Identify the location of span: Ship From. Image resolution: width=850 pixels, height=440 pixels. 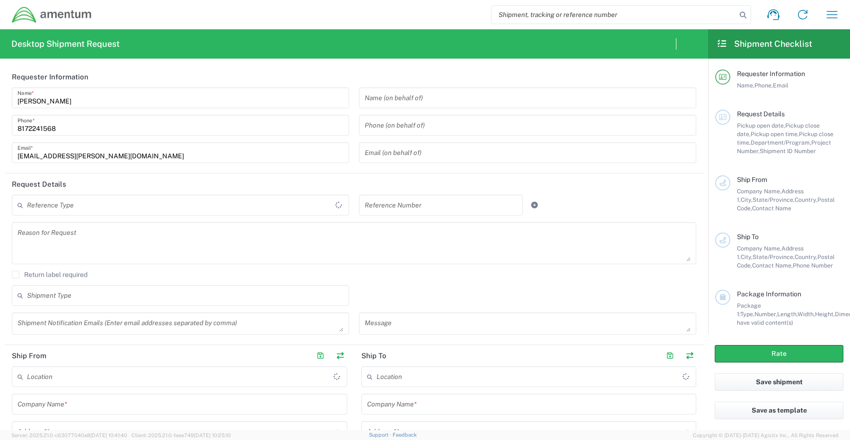
(752, 180).